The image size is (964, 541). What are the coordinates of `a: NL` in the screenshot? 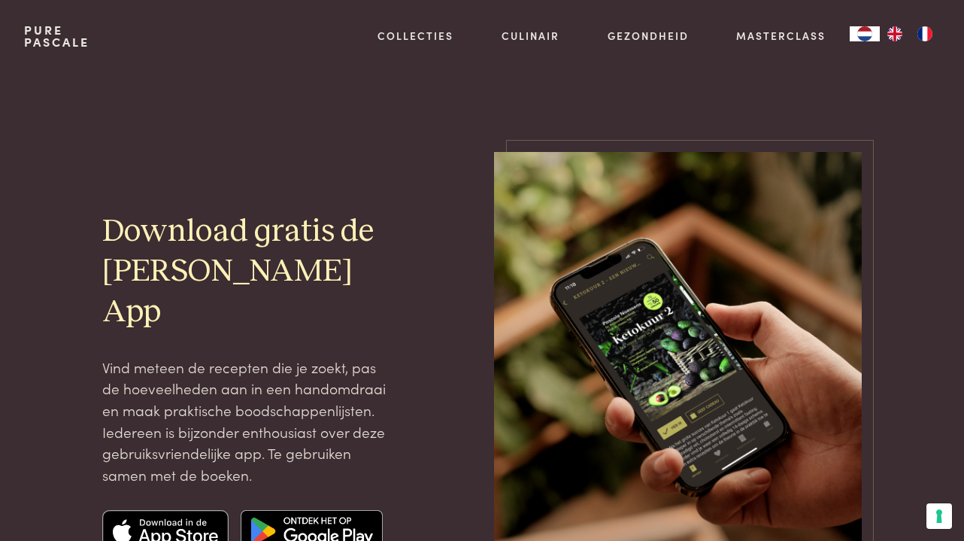 It's located at (865, 34).